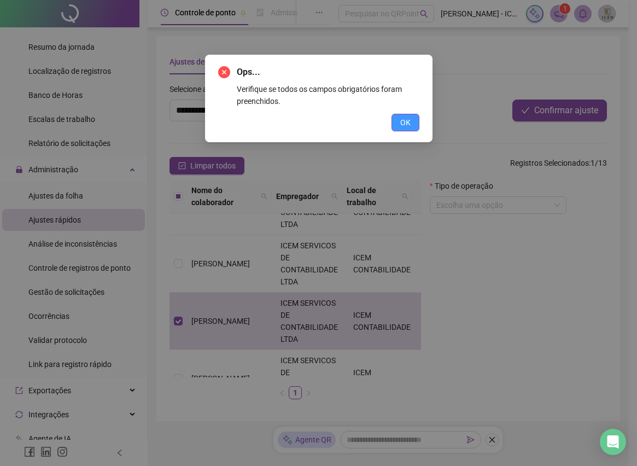 This screenshot has width=637, height=466. Describe the element at coordinates (613, 442) in the screenshot. I see `div: Open Intercom Messenger` at that location.